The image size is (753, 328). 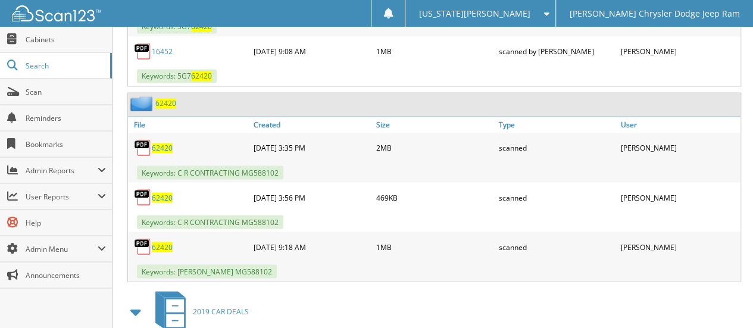 What do you see at coordinates (189, 124) in the screenshot?
I see `a: File` at bounding box center [189, 124].